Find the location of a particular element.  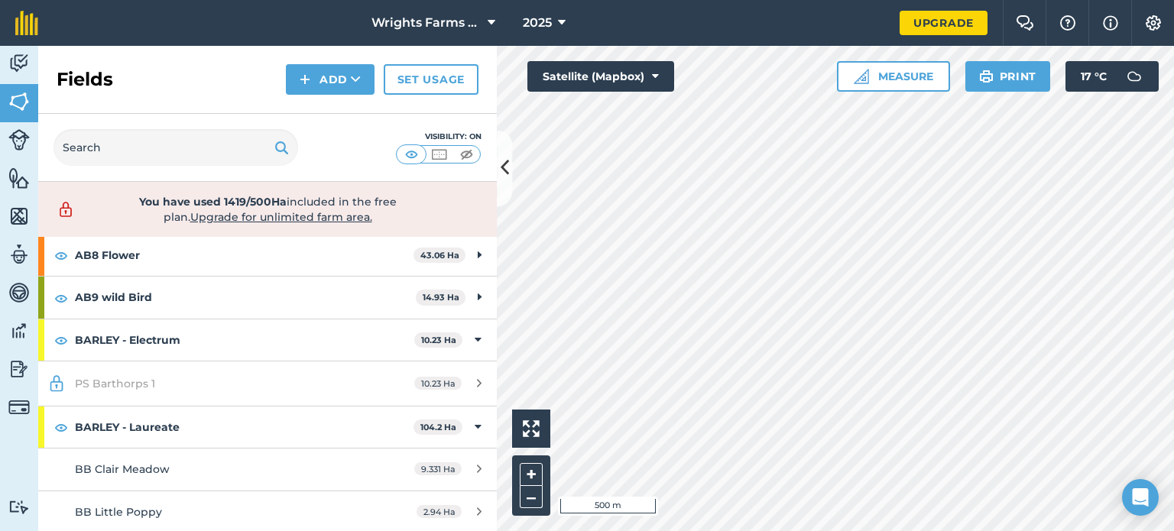

span: 17 ° C is located at coordinates (1094, 76).